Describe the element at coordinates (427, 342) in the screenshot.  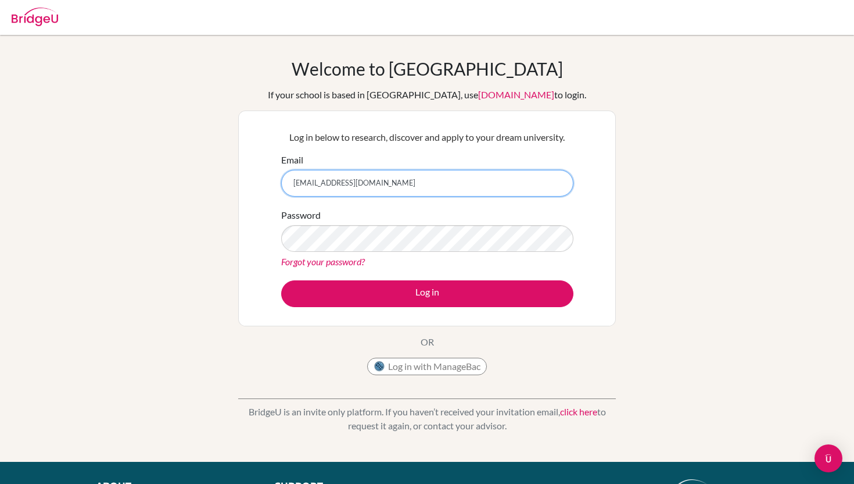
I see `p: OR` at that location.